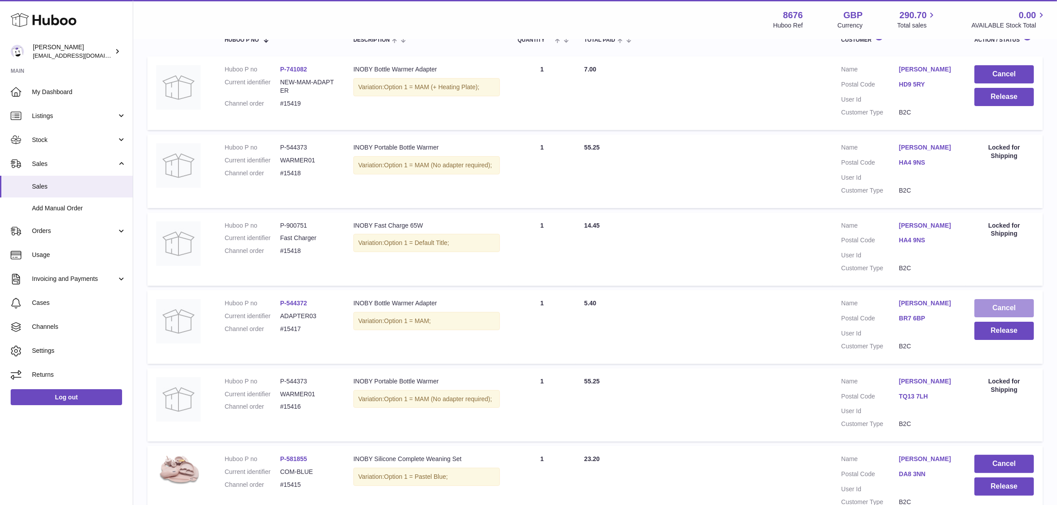  Describe the element at coordinates (308, 173) in the screenshot. I see `dd: #15418` at that location.